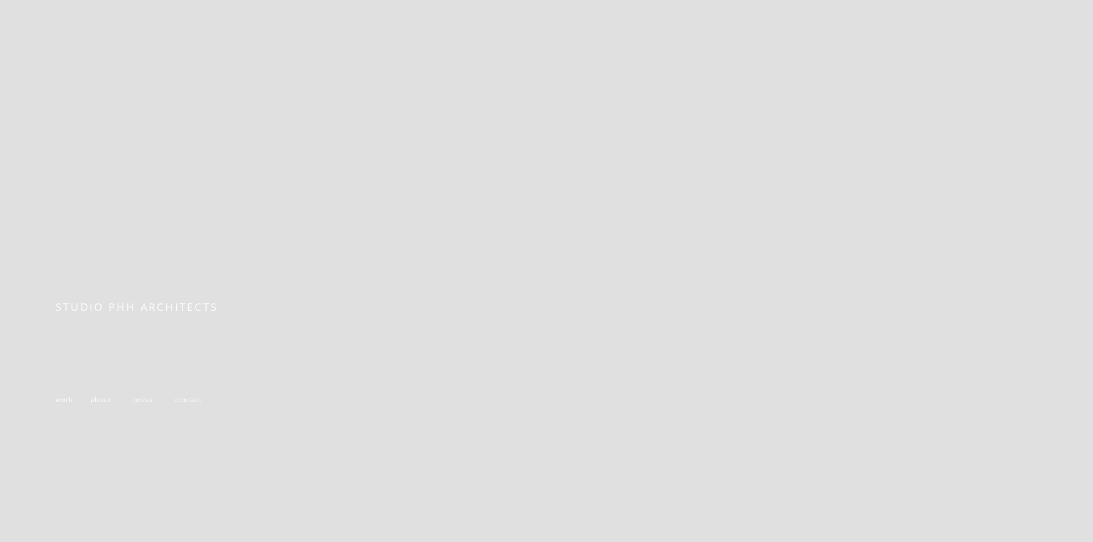 This screenshot has height=542, width=1093. Describe the element at coordinates (188, 399) in the screenshot. I see `span: contact` at that location.